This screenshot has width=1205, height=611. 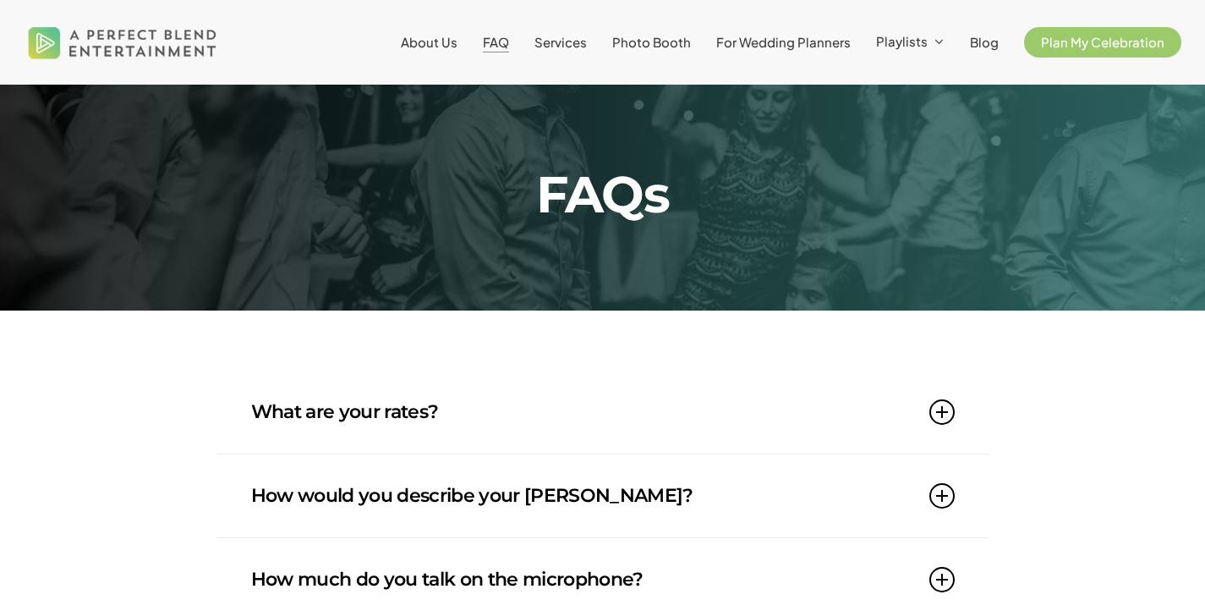 What do you see at coordinates (783, 41) in the screenshot?
I see `span: For Wedding Planners` at bounding box center [783, 41].